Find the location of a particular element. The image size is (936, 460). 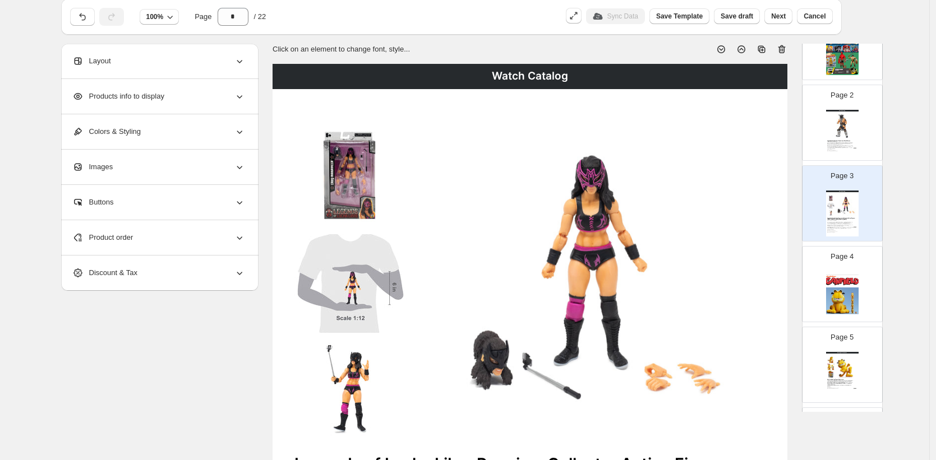

div: SKU: GFW101 is located at coordinates (836, 387).